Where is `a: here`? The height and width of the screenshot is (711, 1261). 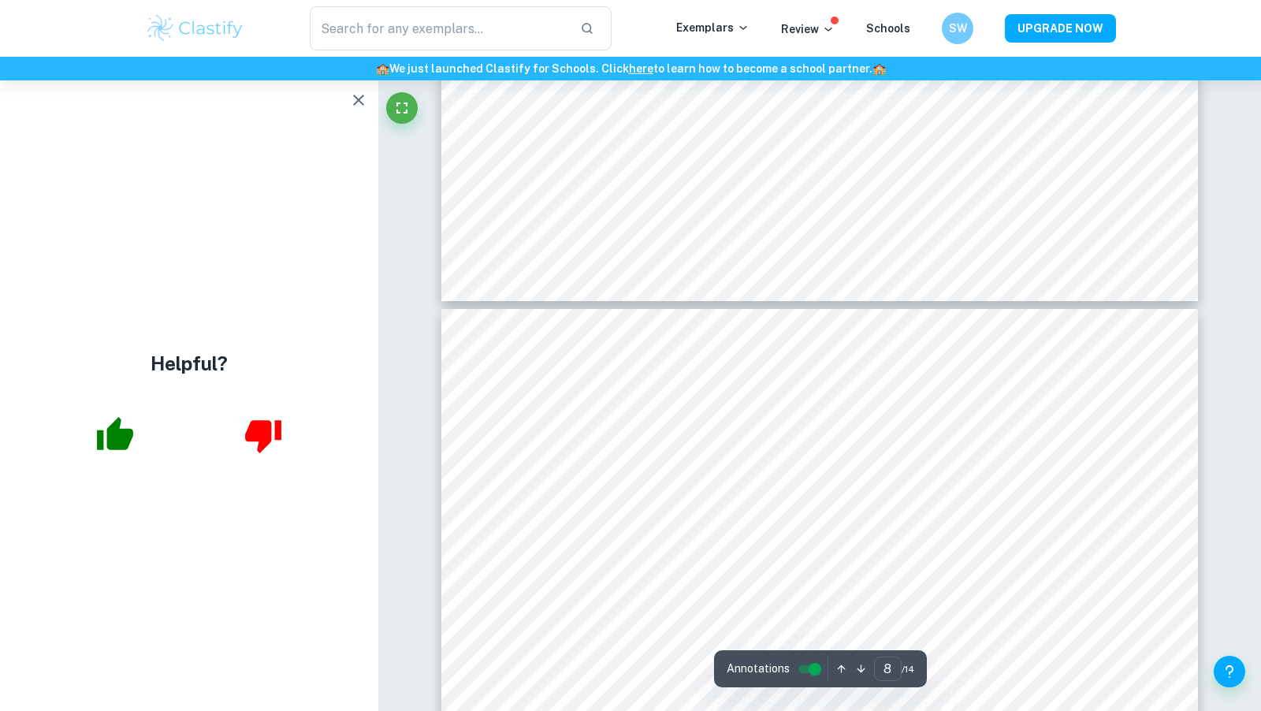 a: here is located at coordinates (641, 69).